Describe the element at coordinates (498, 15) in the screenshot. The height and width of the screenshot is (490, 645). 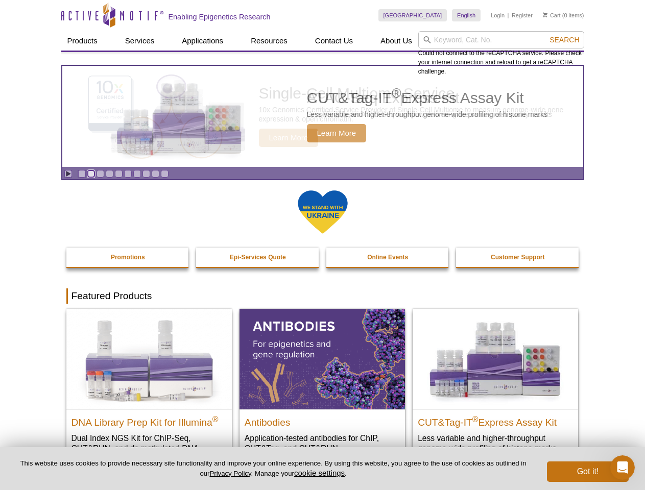
I see `a: Login` at that location.